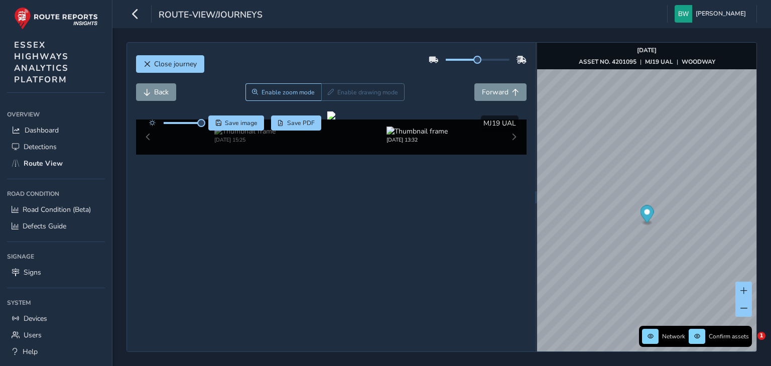 Image resolution: width=771 pixels, height=366 pixels. I want to click on div: Signage, so click(56, 256).